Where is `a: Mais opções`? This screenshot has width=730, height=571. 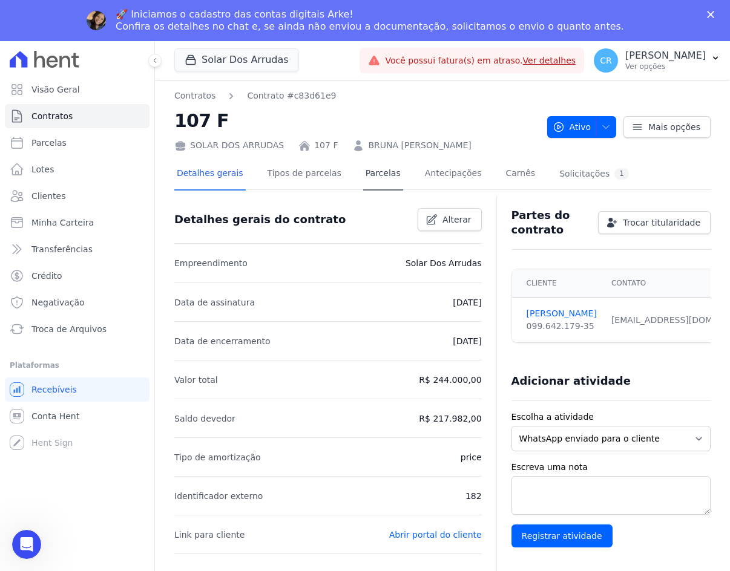
a: Mais opções is located at coordinates (667, 127).